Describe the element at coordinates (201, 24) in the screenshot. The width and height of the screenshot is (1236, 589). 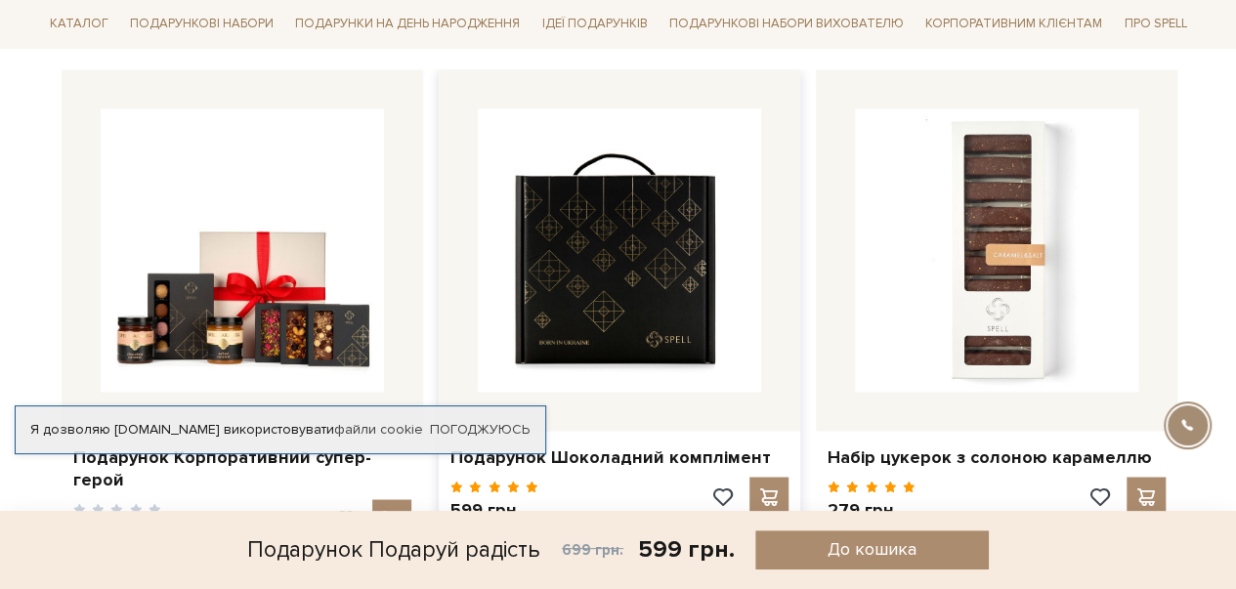
I see `a: Подарункові набори` at that location.